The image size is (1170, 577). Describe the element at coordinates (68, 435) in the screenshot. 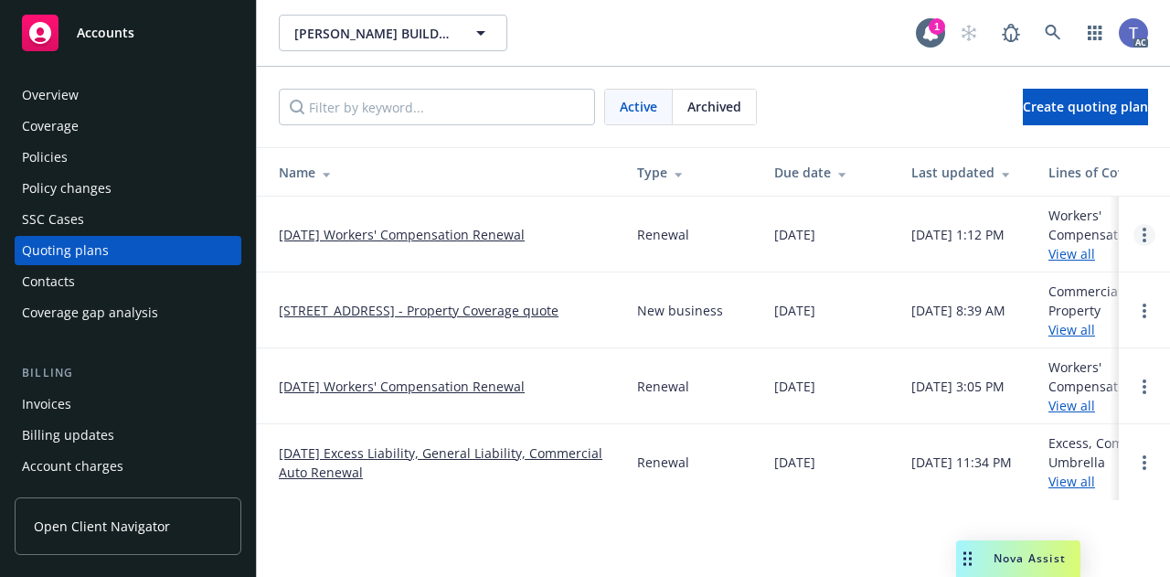

I see `div: Billing updates` at that location.